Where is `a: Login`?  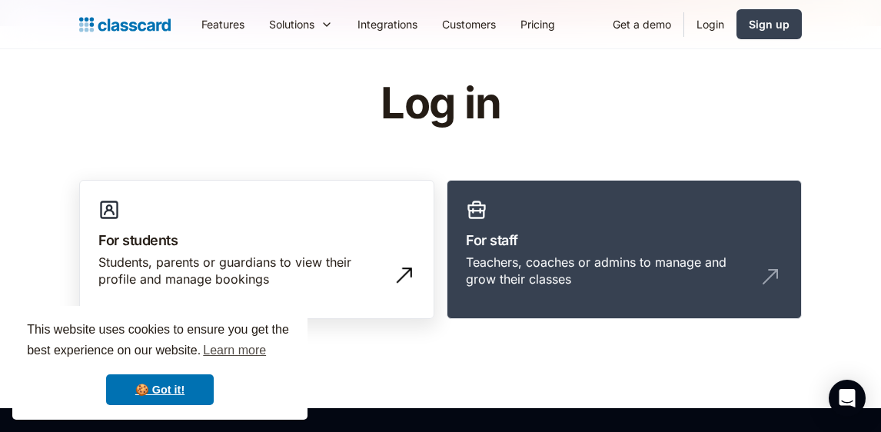
a: Login is located at coordinates (710, 24).